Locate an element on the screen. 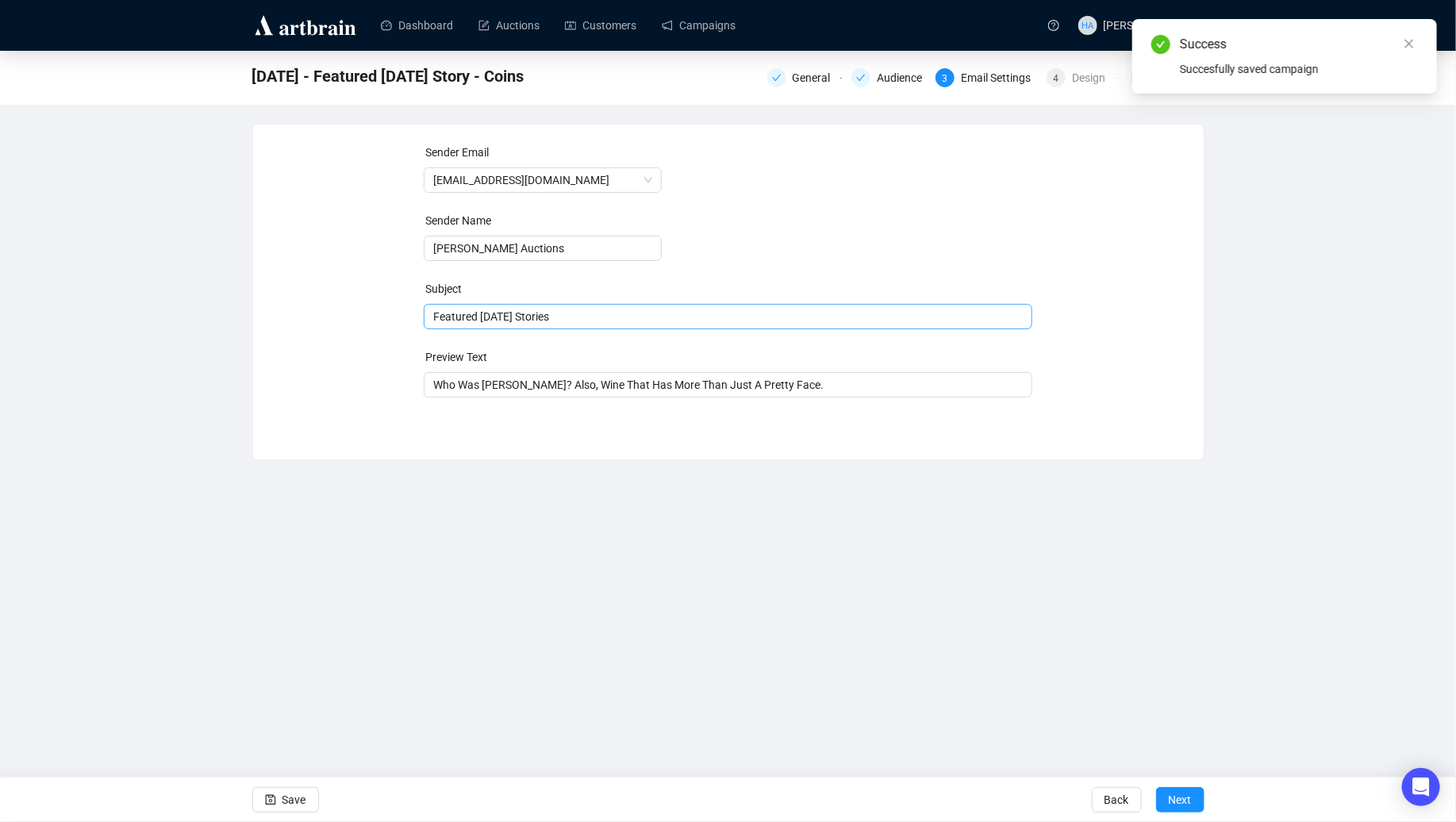  div: Design is located at coordinates (1093, 78).